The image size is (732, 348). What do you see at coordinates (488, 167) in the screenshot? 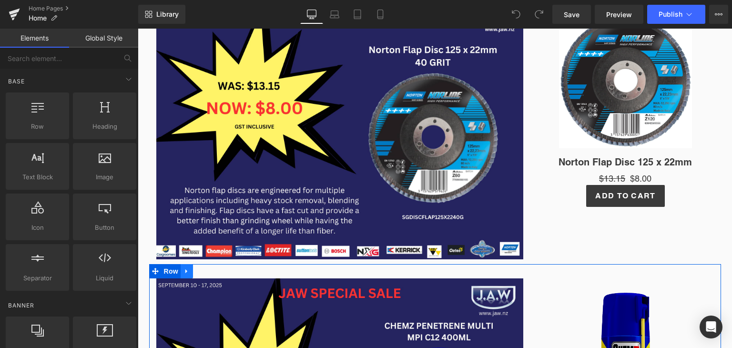
I see `button: Add To Cart` at bounding box center [488, 167].